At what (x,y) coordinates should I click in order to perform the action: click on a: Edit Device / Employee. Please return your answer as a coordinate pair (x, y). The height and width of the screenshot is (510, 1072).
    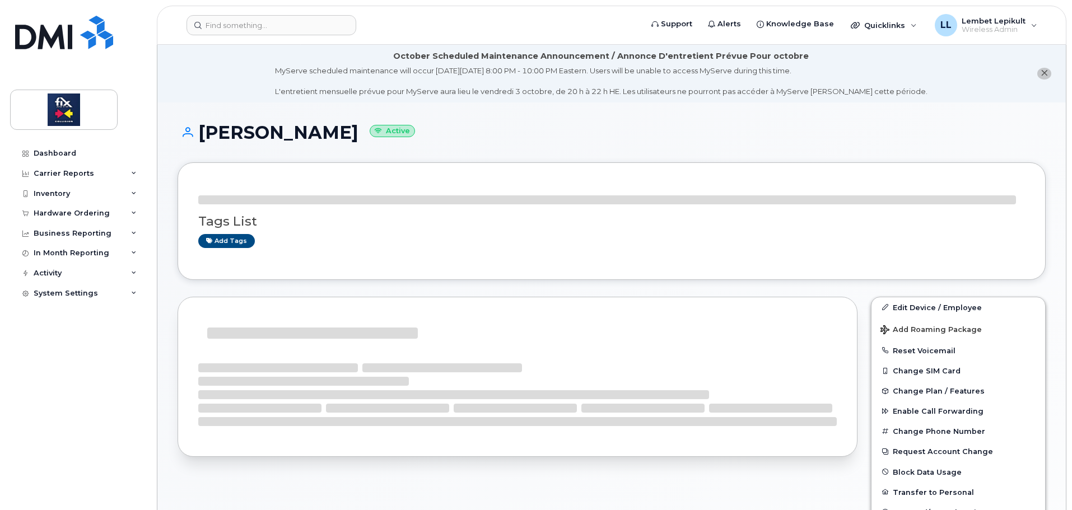
    Looking at the image, I should click on (958, 308).